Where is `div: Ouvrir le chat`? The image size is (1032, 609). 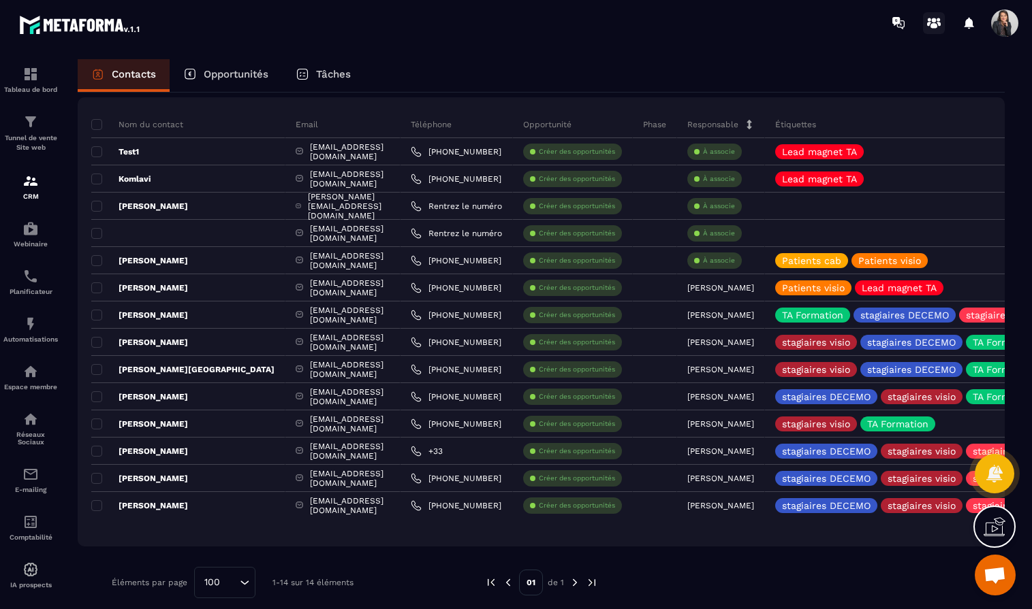 div: Ouvrir le chat is located at coordinates (995, 575).